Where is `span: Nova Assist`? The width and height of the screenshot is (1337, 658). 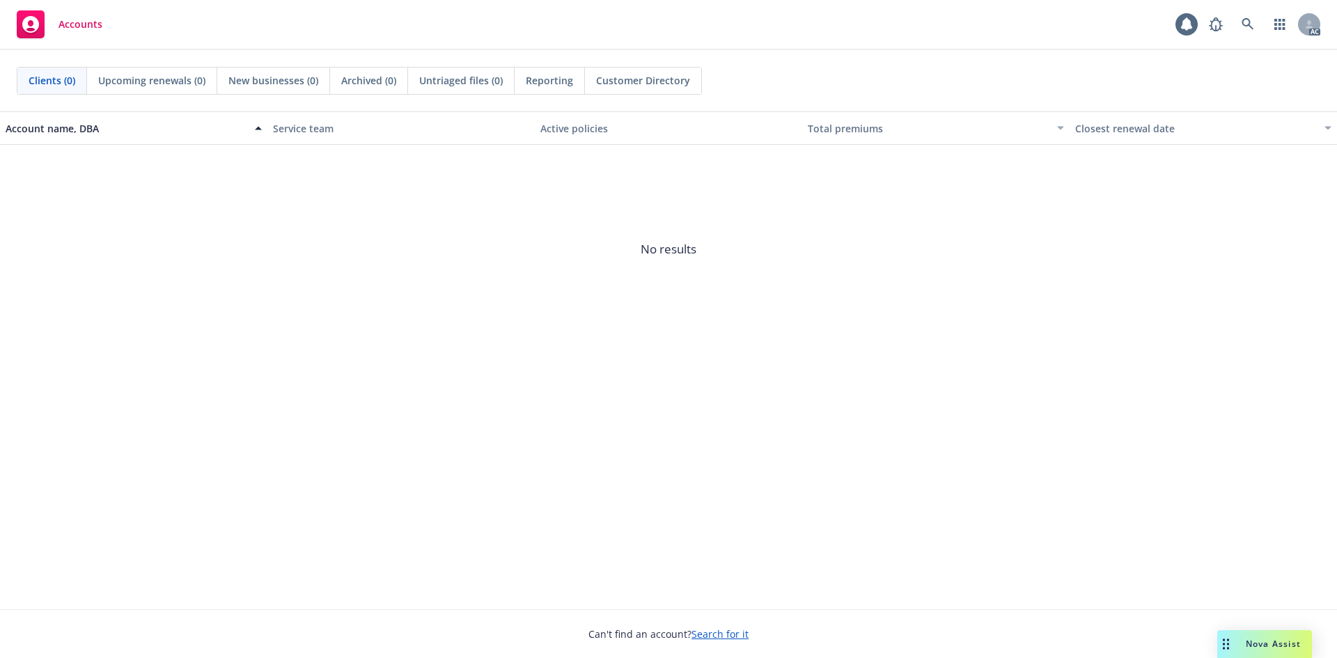
span: Nova Assist is located at coordinates (1273, 644).